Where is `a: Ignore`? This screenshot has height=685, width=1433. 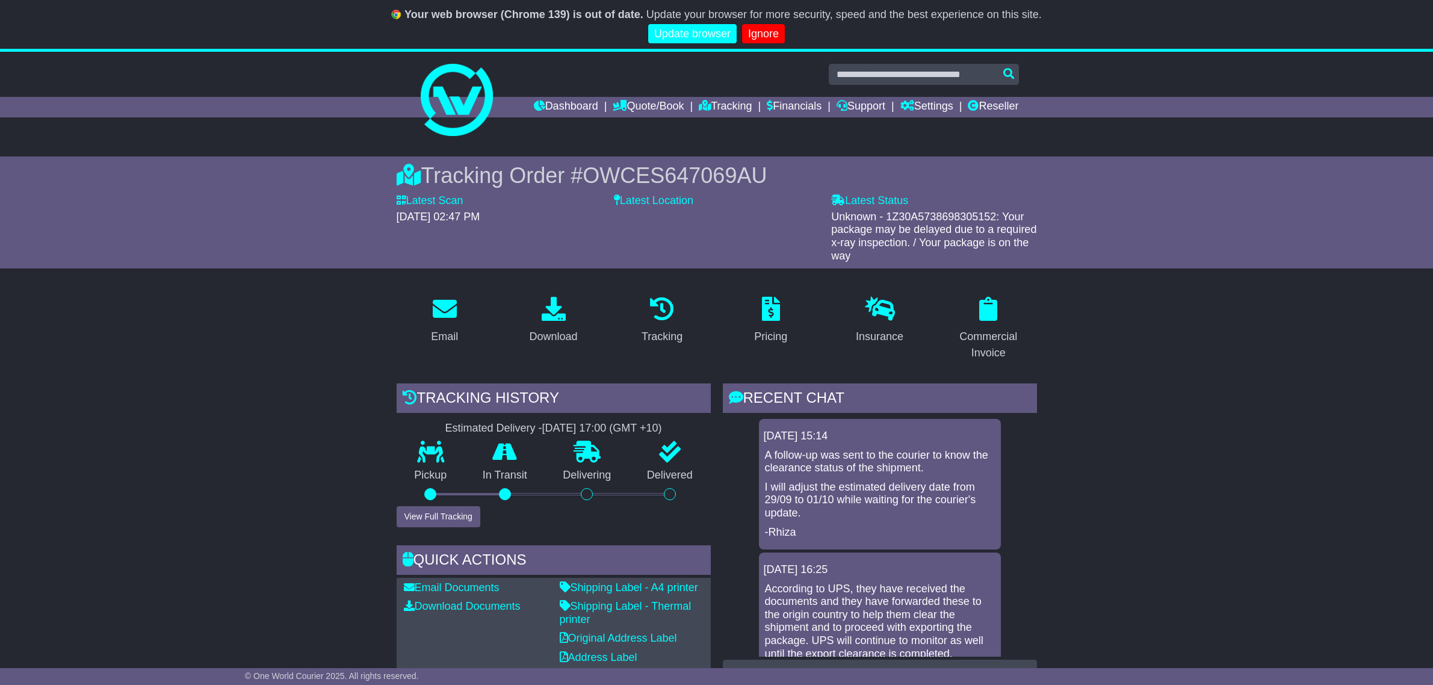 a: Ignore is located at coordinates (763, 34).